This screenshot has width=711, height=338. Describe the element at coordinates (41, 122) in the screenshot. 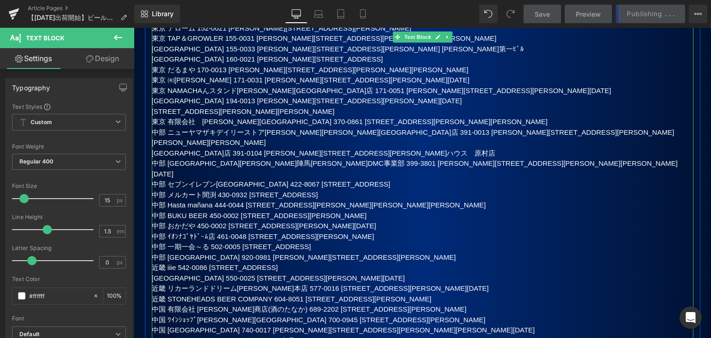

I see `b: Custom` at that location.